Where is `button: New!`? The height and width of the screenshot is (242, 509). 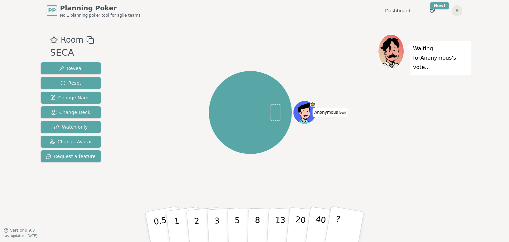
button: New! is located at coordinates (432, 11).